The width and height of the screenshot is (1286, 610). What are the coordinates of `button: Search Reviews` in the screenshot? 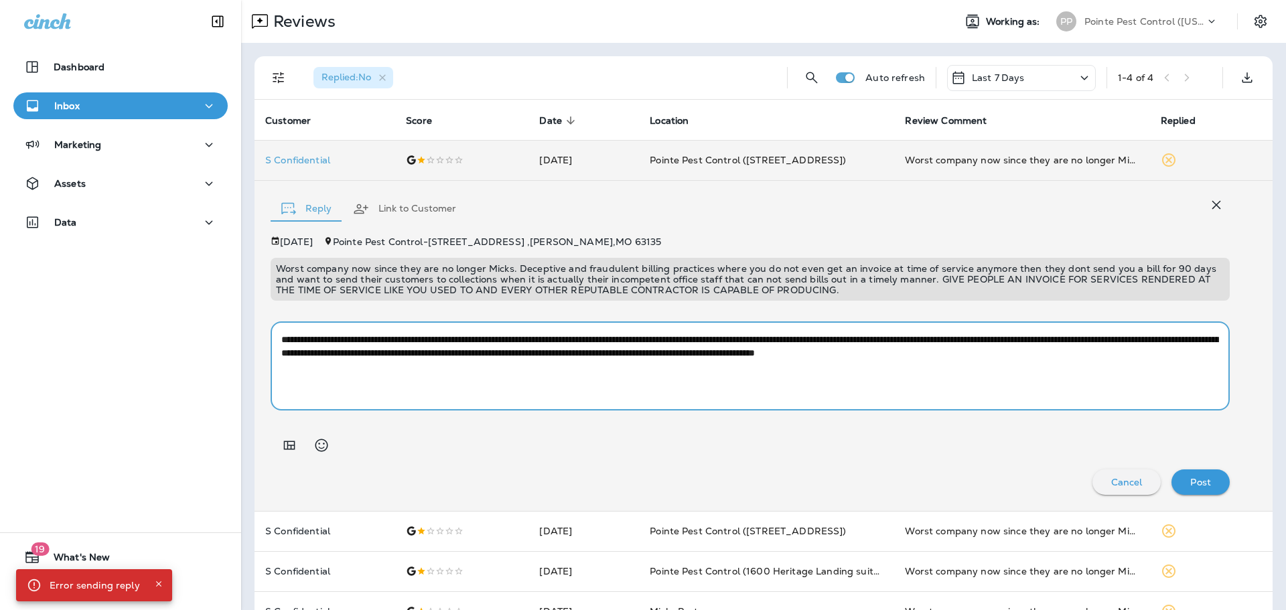 It's located at (811, 78).